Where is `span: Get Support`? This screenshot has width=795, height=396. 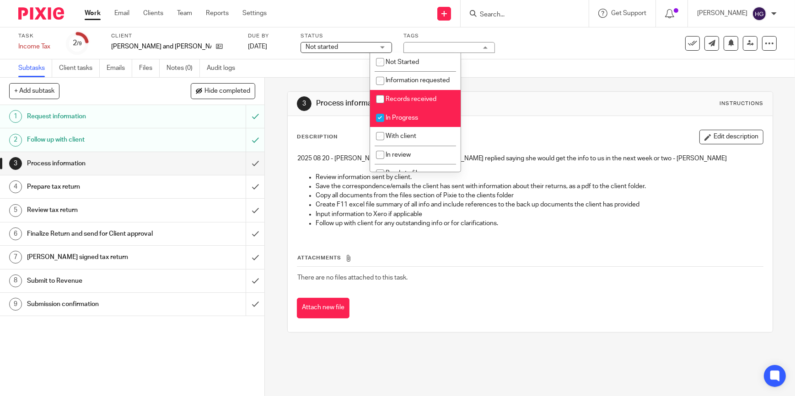 span: Get Support is located at coordinates (628, 13).